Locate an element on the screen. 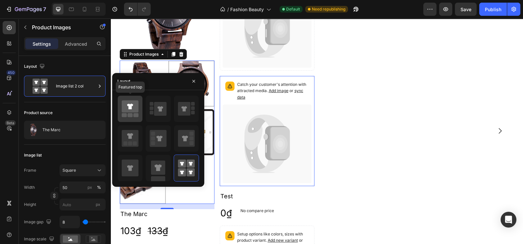 This screenshot has width=523, height=244. p: Catch your customer's attention with attracted media. is located at coordinates (162, 73).